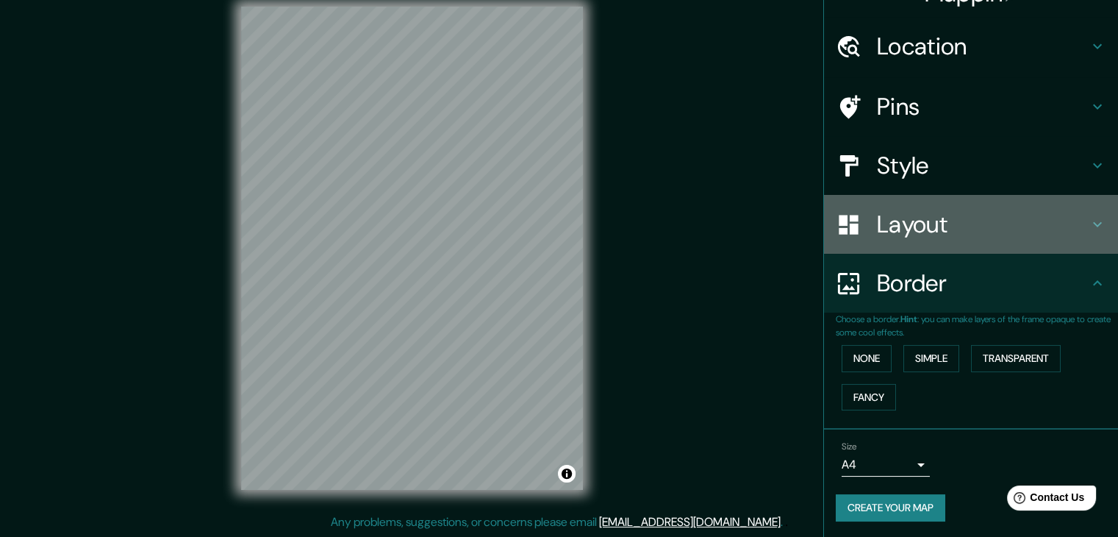  I want to click on button: Fancy, so click(869, 397).